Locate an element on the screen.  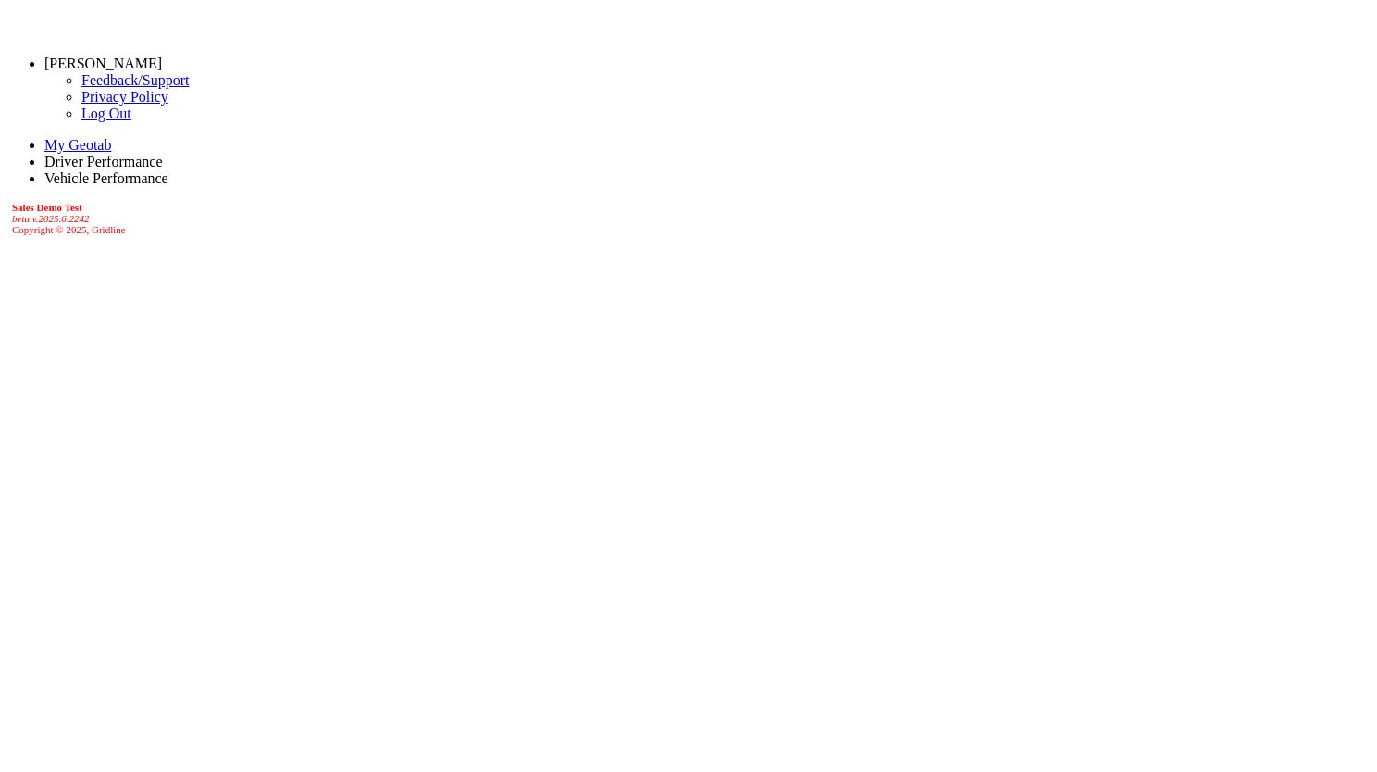
a: Driver Performance is located at coordinates (104, 161).